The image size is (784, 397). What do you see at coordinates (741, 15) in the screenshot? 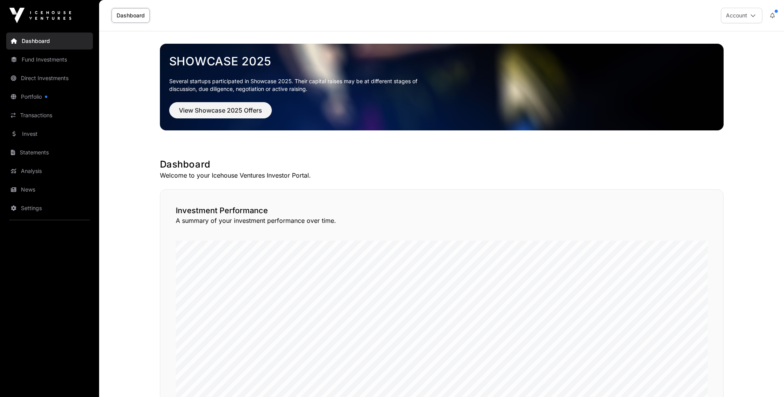
I see `button: Account` at bounding box center [741, 15].